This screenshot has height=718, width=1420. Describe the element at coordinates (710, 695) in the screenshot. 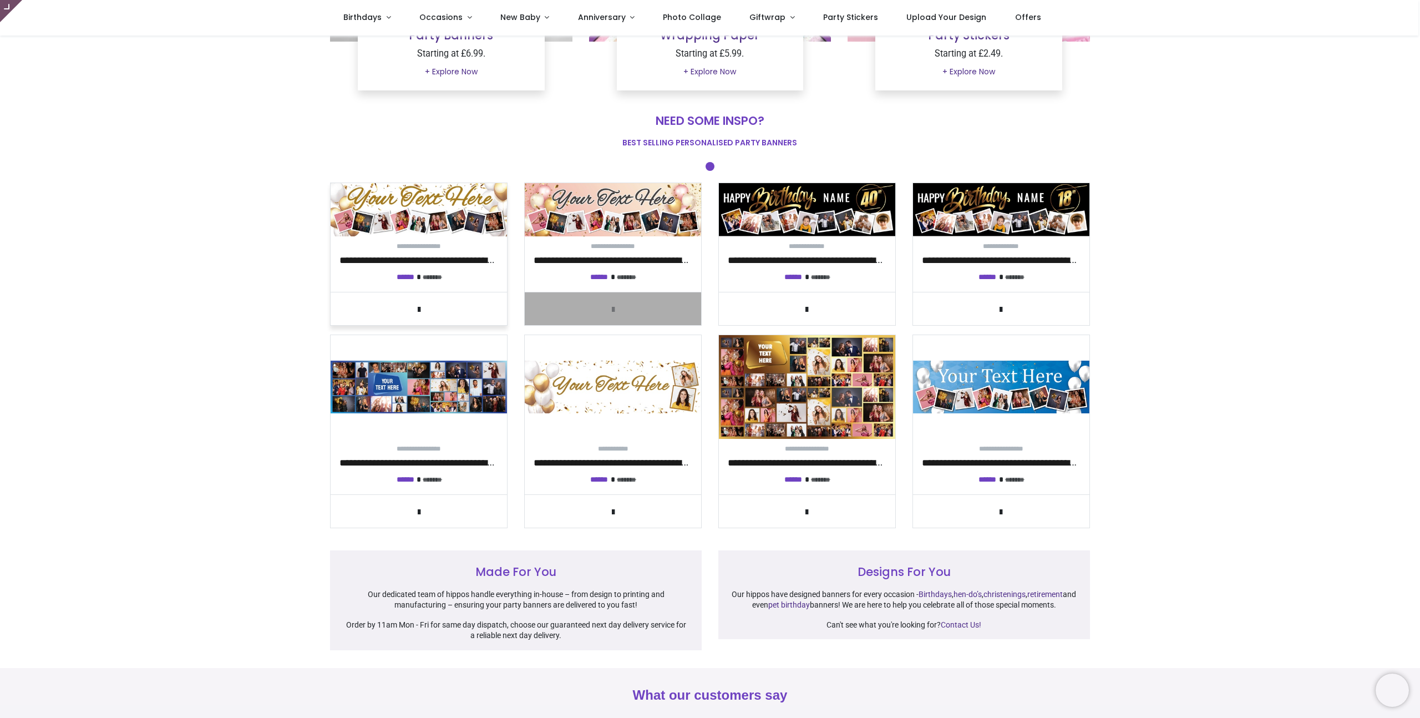

I see `h2: What our customers say` at that location.